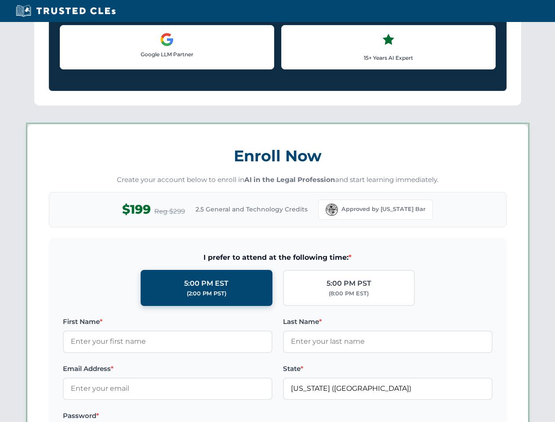  Describe the element at coordinates (278, 180) in the screenshot. I see `p: Create your account below to enroll in and start learning immediately.` at that location.